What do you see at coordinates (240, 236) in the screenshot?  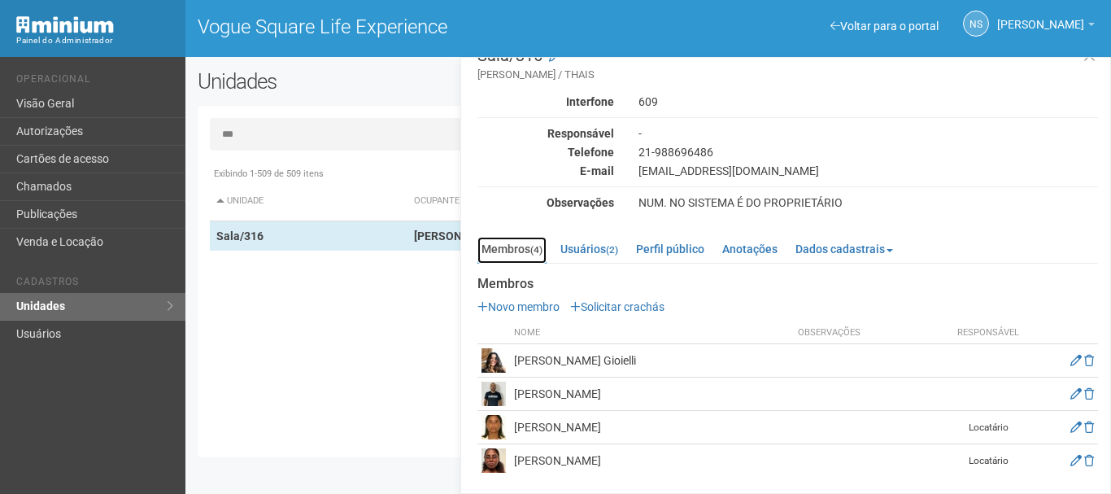 I see `strong: Sala/316` at bounding box center [240, 236].